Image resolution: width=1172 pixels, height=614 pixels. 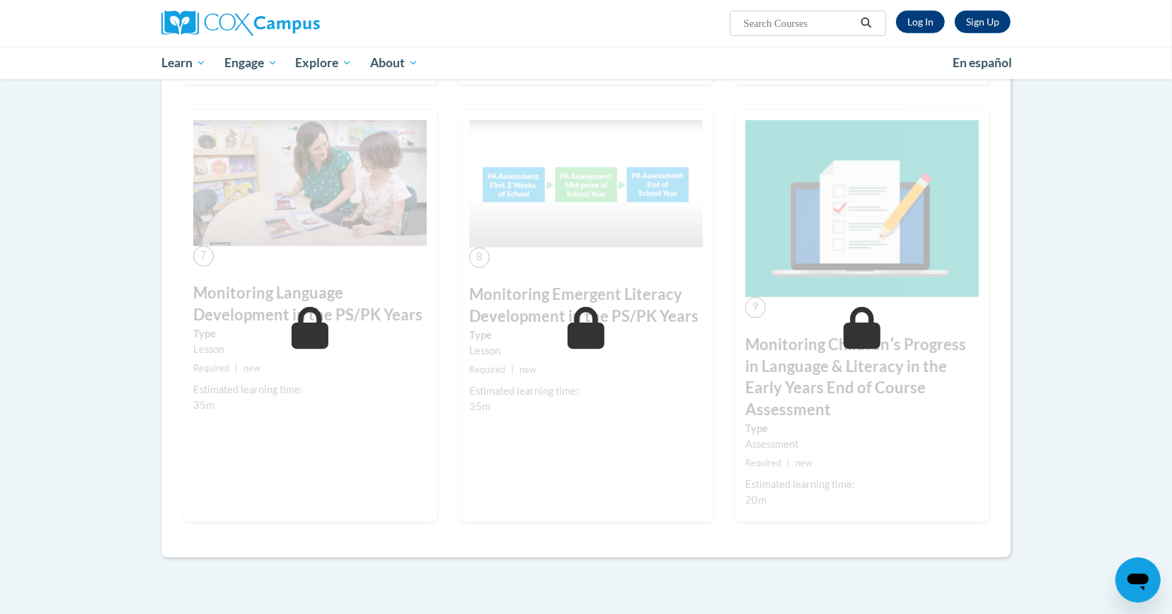 I want to click on input: Search Courses, so click(x=799, y=23).